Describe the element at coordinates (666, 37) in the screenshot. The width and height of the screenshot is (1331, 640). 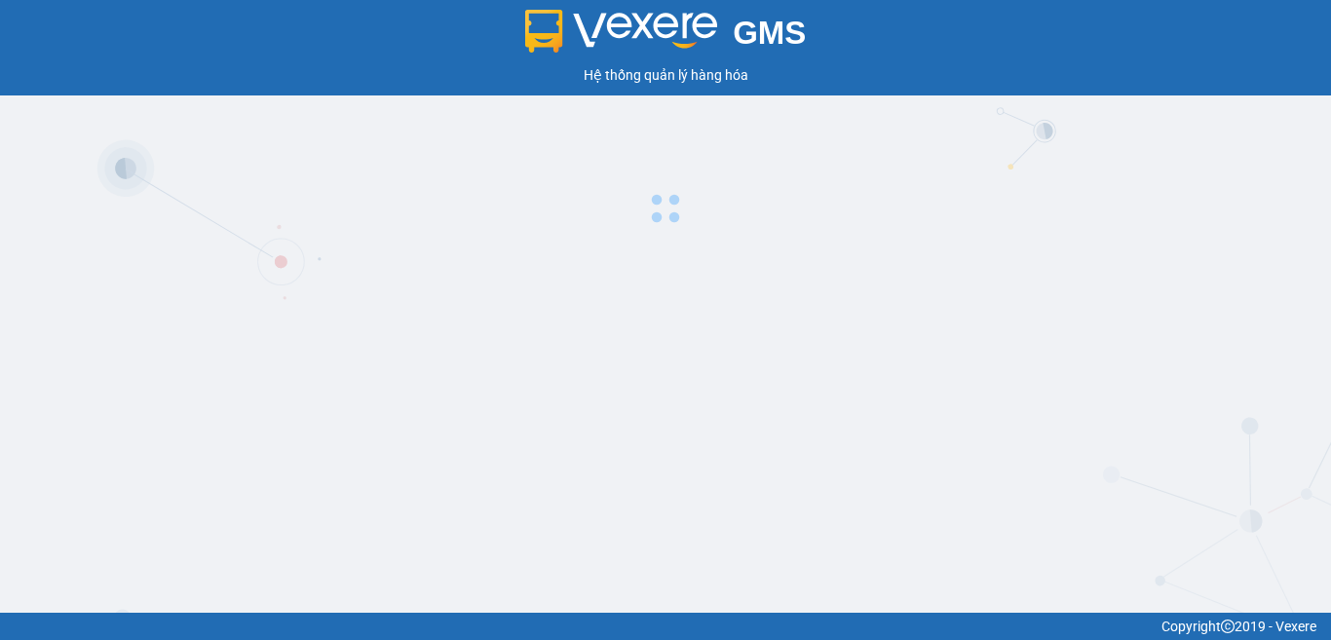
I see `a: GMS` at that location.